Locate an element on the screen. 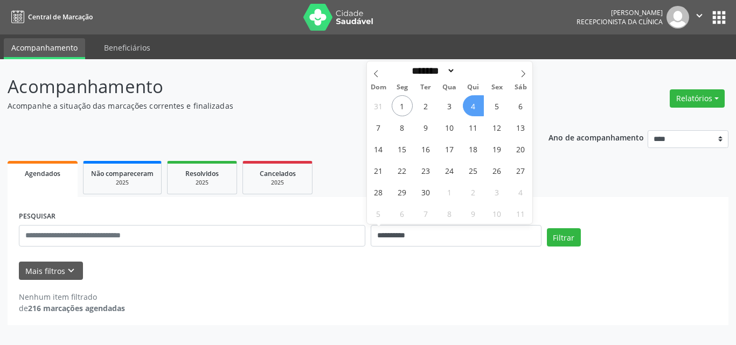 This screenshot has width=736, height=345. span: Setembro 30, 2025 is located at coordinates (426, 192).